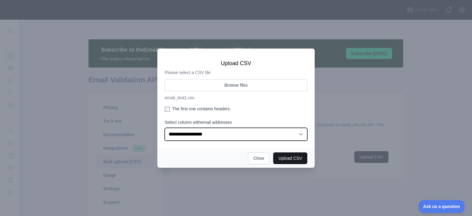 This screenshot has height=216, width=472. What do you see at coordinates (167, 109) in the screenshot?
I see `input: The first row contains headers.` at bounding box center [167, 109].